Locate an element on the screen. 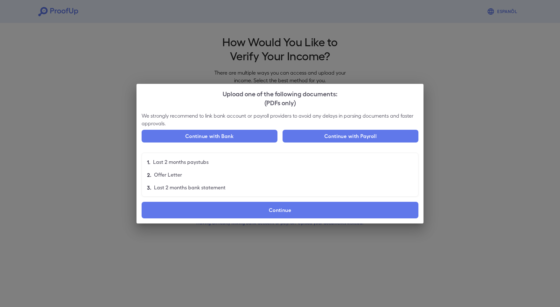 The height and width of the screenshot is (307, 560). p: Last 2 months paystubs is located at coordinates (181, 162).